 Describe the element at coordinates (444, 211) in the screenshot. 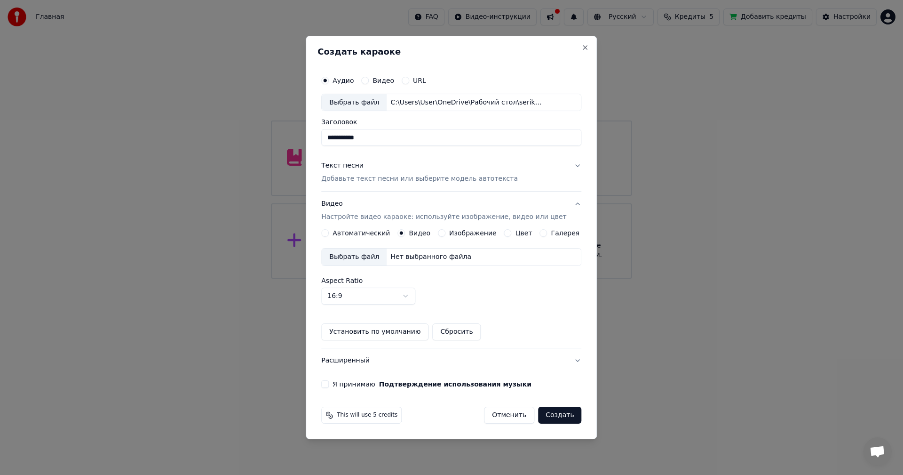

I see `div: Видео` at that location.